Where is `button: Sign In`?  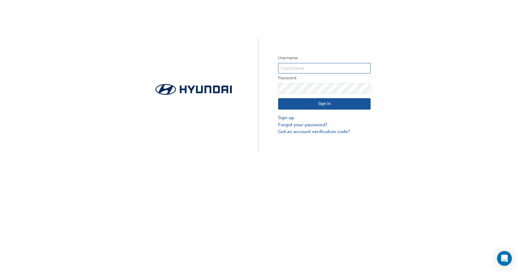 button: Sign In is located at coordinates (325, 104).